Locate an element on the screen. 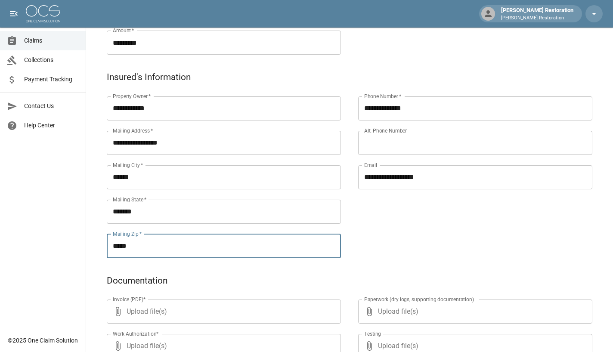  span: Payment Tracking is located at coordinates (51, 79).